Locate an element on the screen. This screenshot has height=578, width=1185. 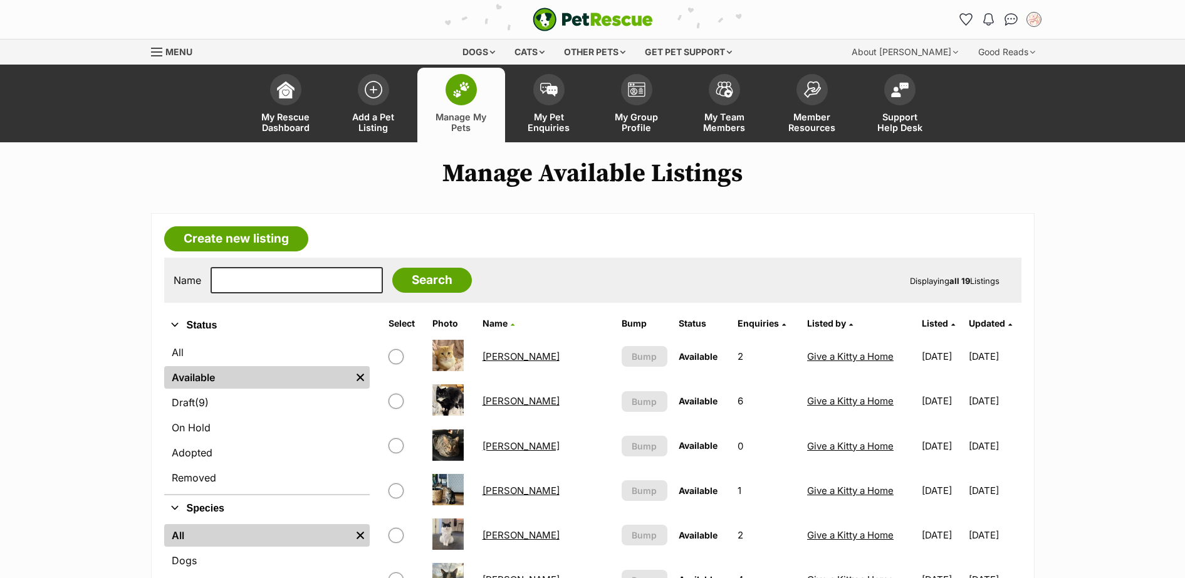
img: add-pet-listing-icon-0afa8454b4691262ce3f59096e99ab1cd57d4a30225e0717b998d2c9b9846f56.svg is located at coordinates (373, 90).